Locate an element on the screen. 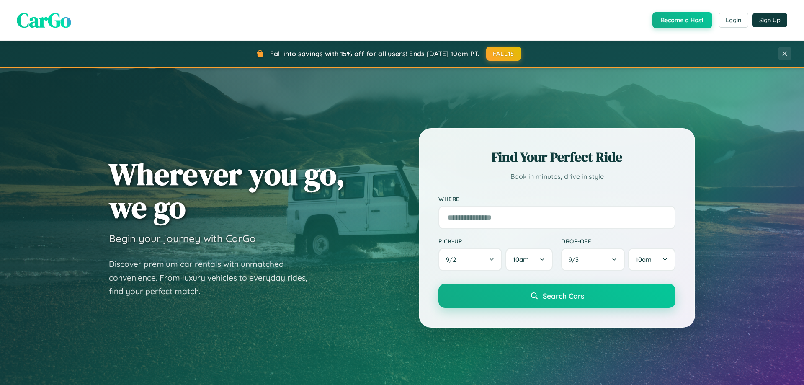  button: 9/2 is located at coordinates (471, 259).